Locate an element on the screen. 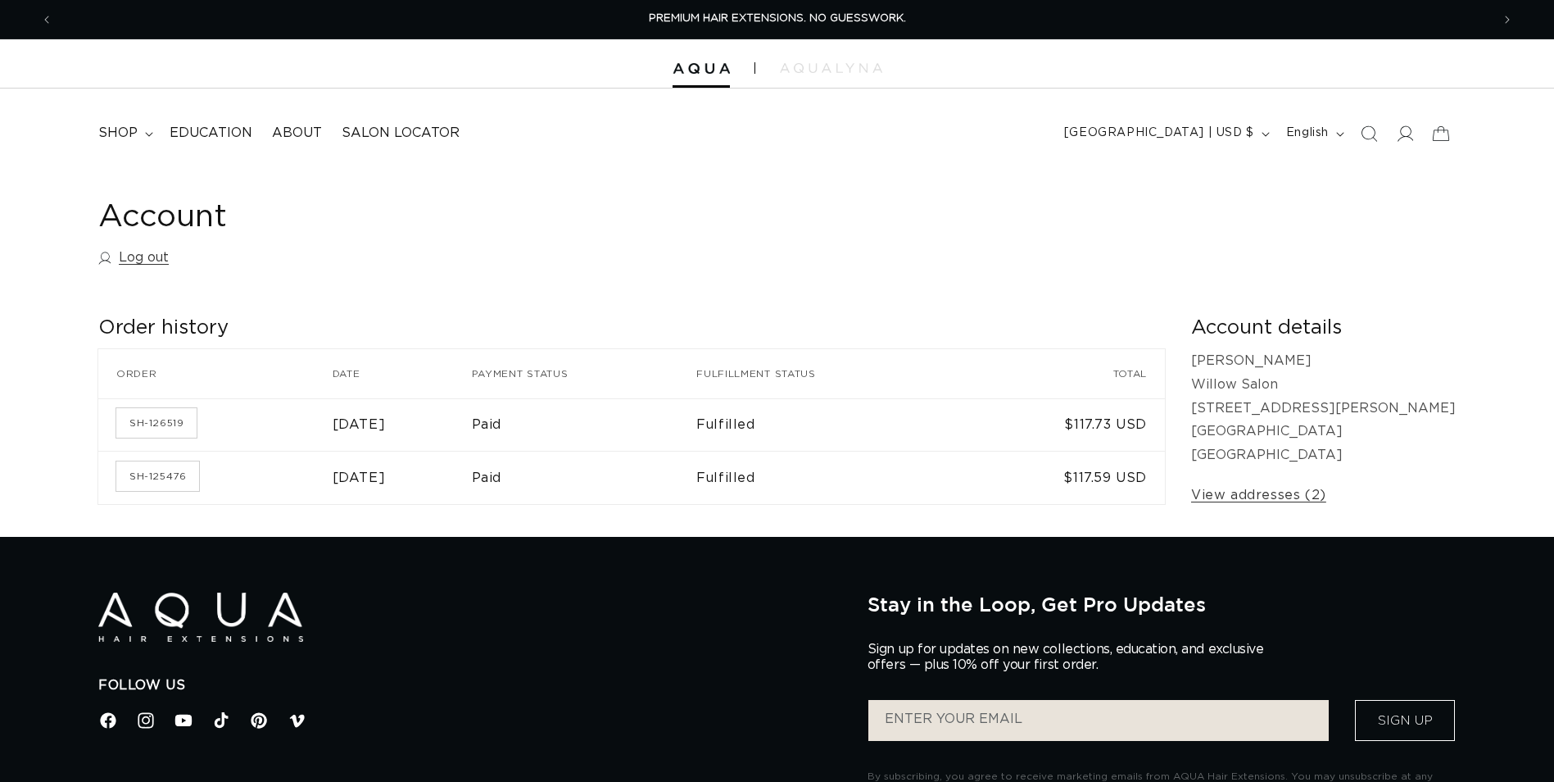 The image size is (1554, 782). a: Log out is located at coordinates (134, 257).